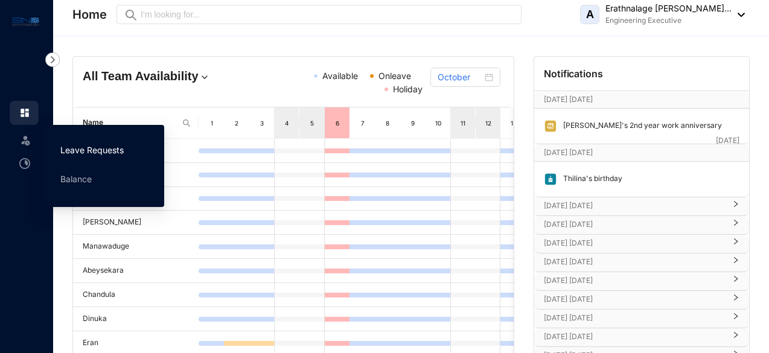 The image size is (769, 353). Describe the element at coordinates (590, 14) in the screenshot. I see `span: A` at that location.